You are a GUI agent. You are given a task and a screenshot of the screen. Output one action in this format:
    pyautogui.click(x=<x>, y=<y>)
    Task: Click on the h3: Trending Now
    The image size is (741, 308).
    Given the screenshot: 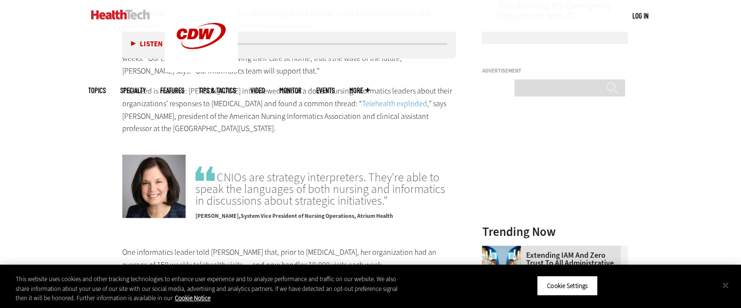 What is the action you would take?
    pyautogui.click(x=555, y=232)
    